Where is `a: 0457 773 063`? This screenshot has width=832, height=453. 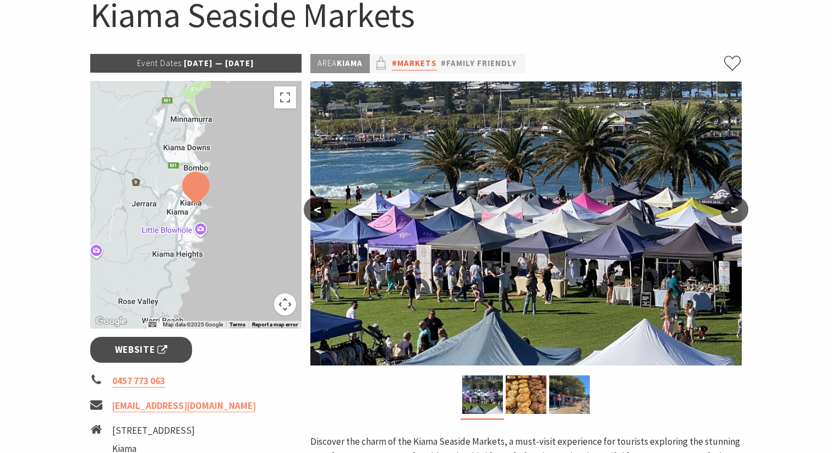
a: 0457 773 063 is located at coordinates (139, 381).